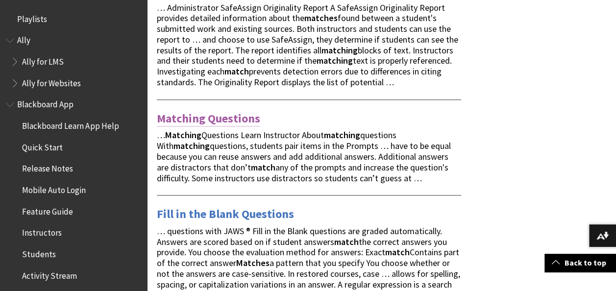  Describe the element at coordinates (70, 124) in the screenshot. I see `span: Blackboard Learn App Help` at that location.